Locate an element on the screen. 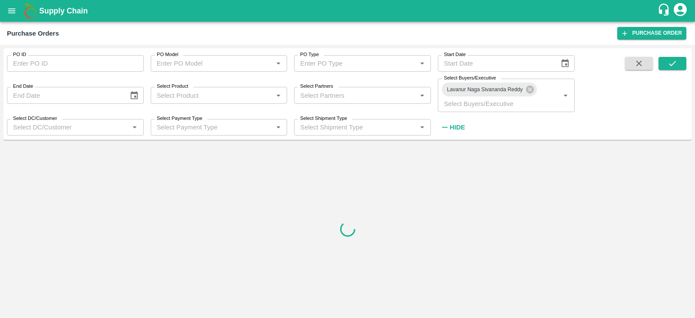  div: Purchase Orders is located at coordinates (33, 33).